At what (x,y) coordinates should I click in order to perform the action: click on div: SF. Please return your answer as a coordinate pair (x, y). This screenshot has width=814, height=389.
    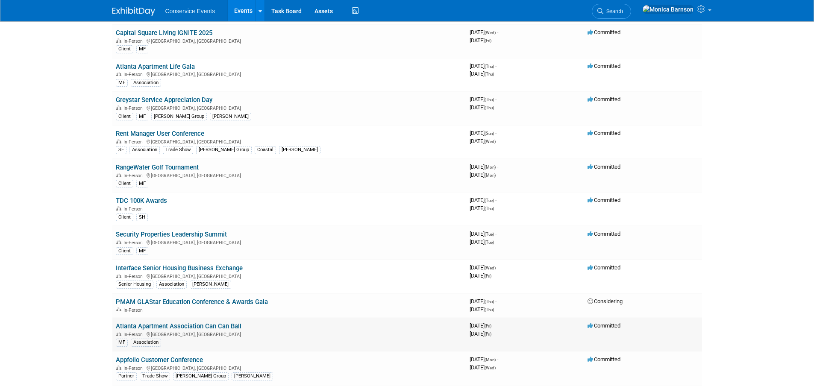
    Looking at the image, I should click on (121, 150).